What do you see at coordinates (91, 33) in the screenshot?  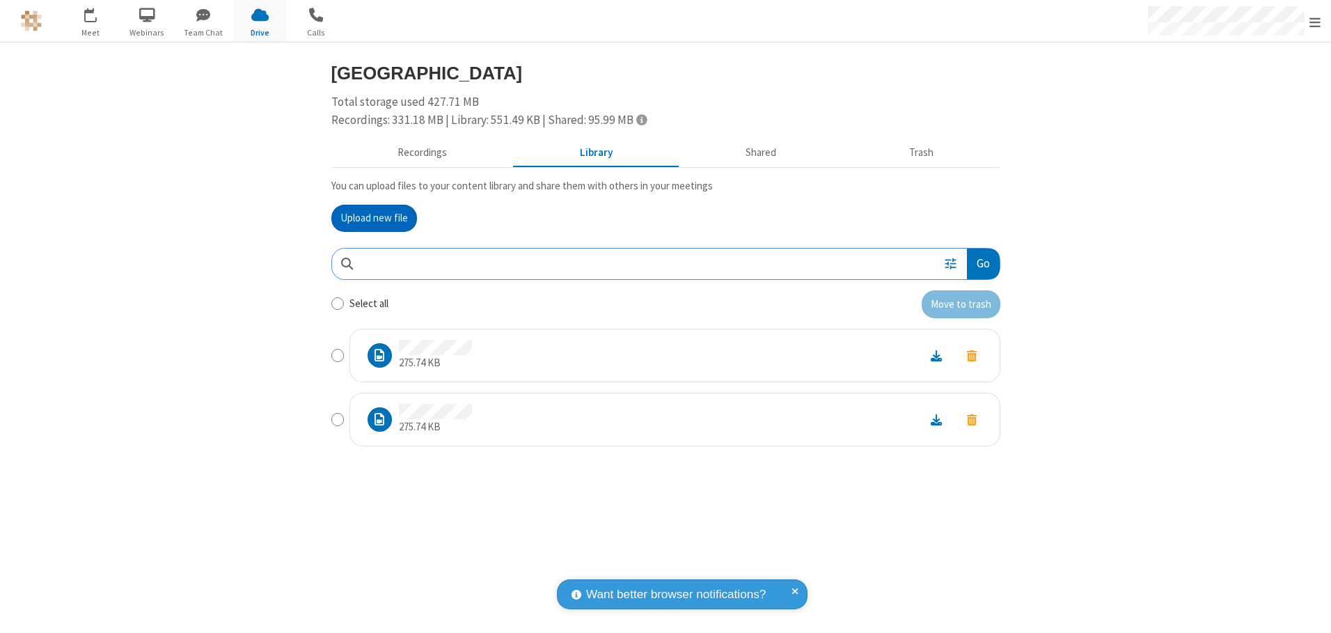 I see `span: Meet` at bounding box center [91, 33].